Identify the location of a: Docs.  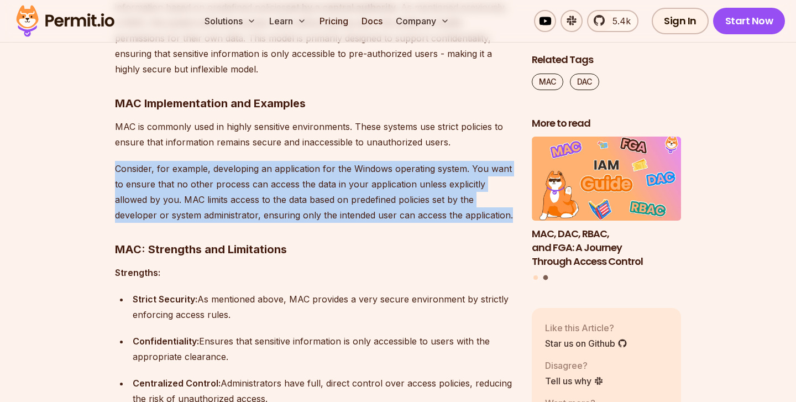
(372, 21).